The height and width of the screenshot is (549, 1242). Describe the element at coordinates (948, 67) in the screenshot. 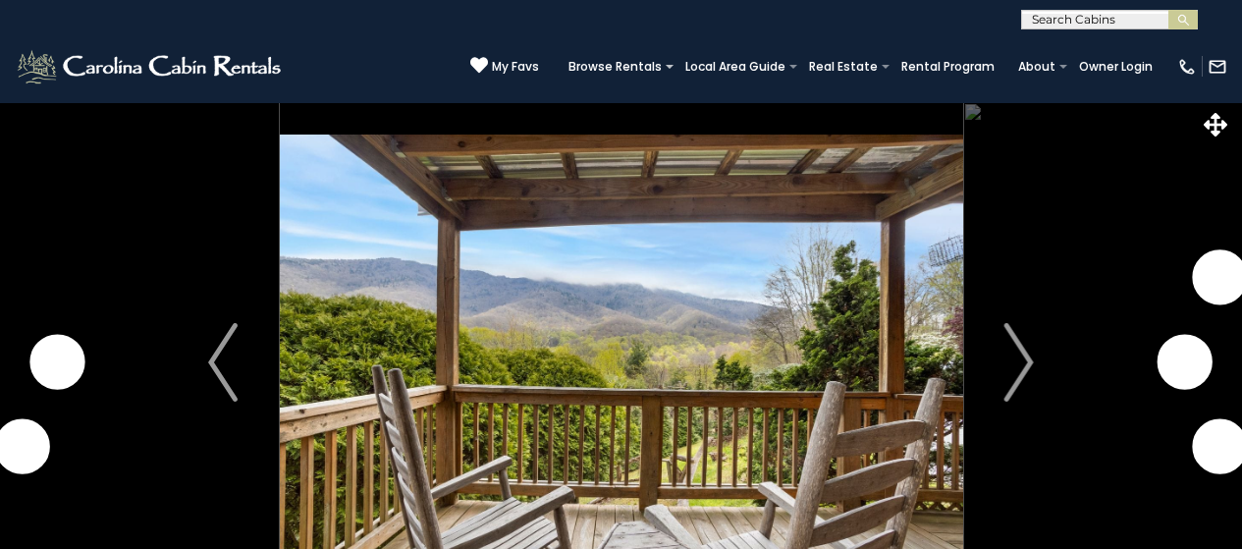

I see `a: Rental Program` at that location.